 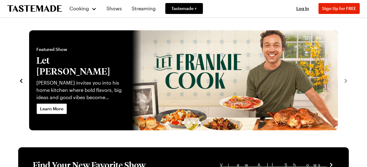 What do you see at coordinates (200, 123) in the screenshot?
I see `span: Go to slide 6` at bounding box center [200, 123].